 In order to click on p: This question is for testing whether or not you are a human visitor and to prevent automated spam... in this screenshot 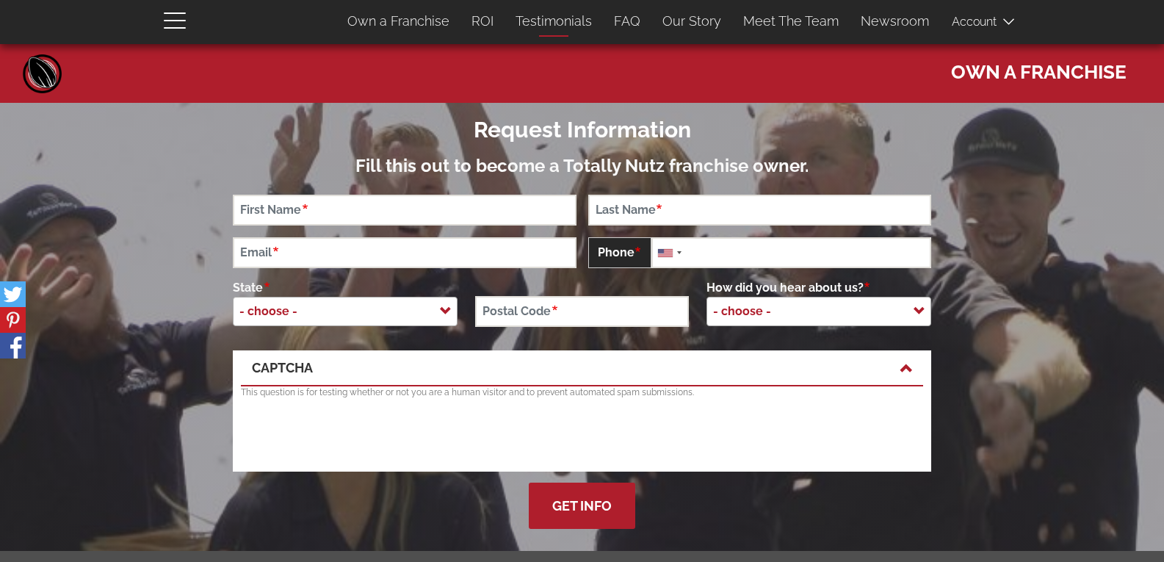, I will do `click(582, 392)`.